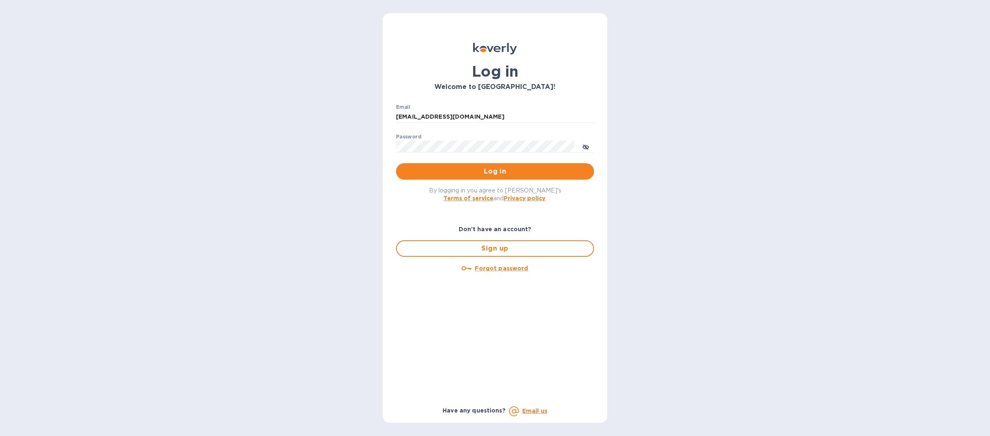 Image resolution: width=990 pixels, height=436 pixels. I want to click on label: Password, so click(408, 137).